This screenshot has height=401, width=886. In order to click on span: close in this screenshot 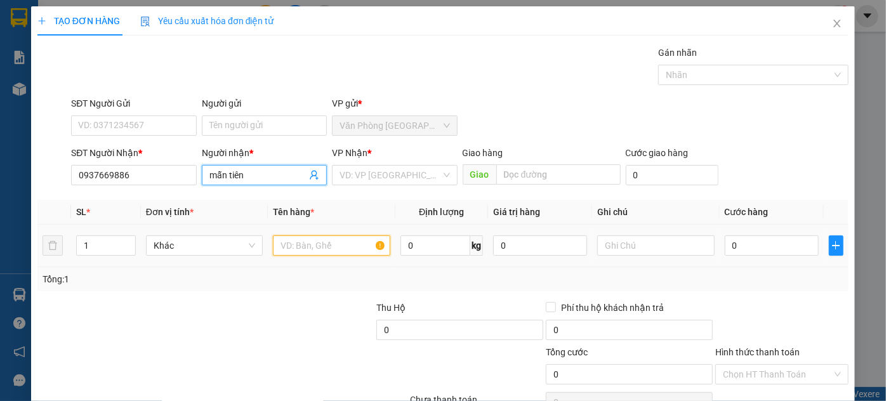, I will do `click(837, 23)`.